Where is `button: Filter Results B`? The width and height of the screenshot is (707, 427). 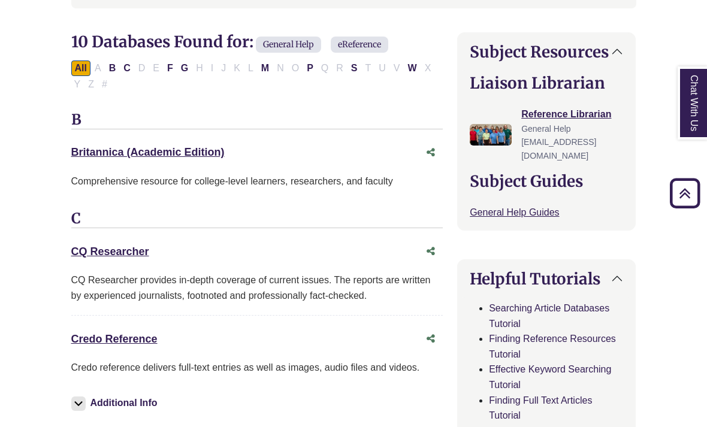
button: Filter Results B is located at coordinates (113, 68).